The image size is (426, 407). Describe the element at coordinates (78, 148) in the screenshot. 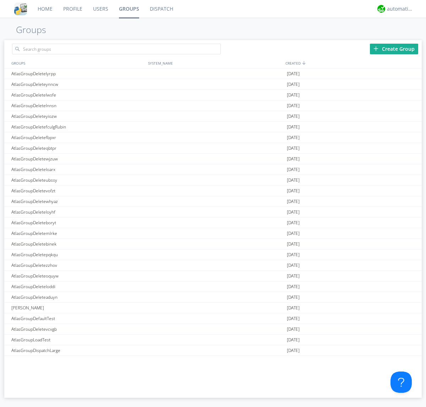

I see `div: AtlasGroupDeleteqbtpr` at that location.